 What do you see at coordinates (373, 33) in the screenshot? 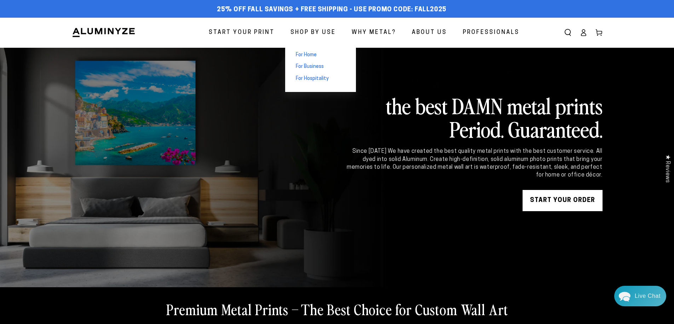
I see `span: Why Metal?` at bounding box center [373, 33].